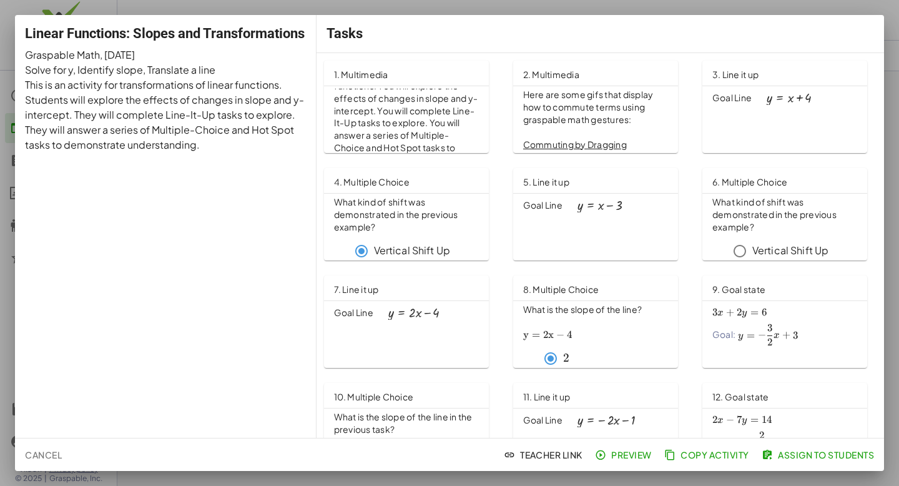 The width and height of the screenshot is (899, 486). Describe the element at coordinates (789, 321) in the screenshot. I see `a: 9. Goal stateGoal:` at that location.